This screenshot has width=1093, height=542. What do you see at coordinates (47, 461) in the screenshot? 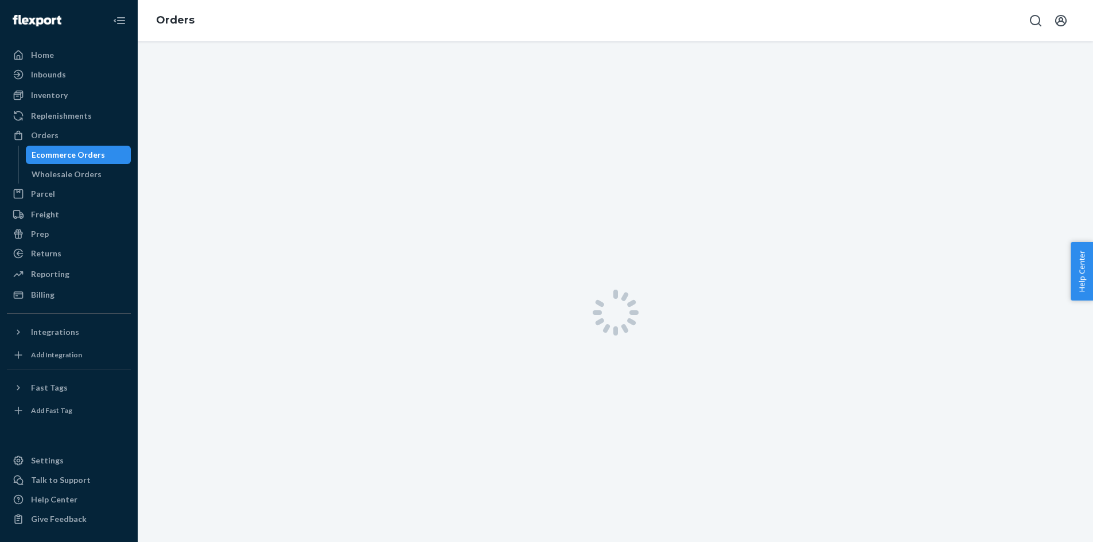
I see `div: Settings` at bounding box center [47, 461].